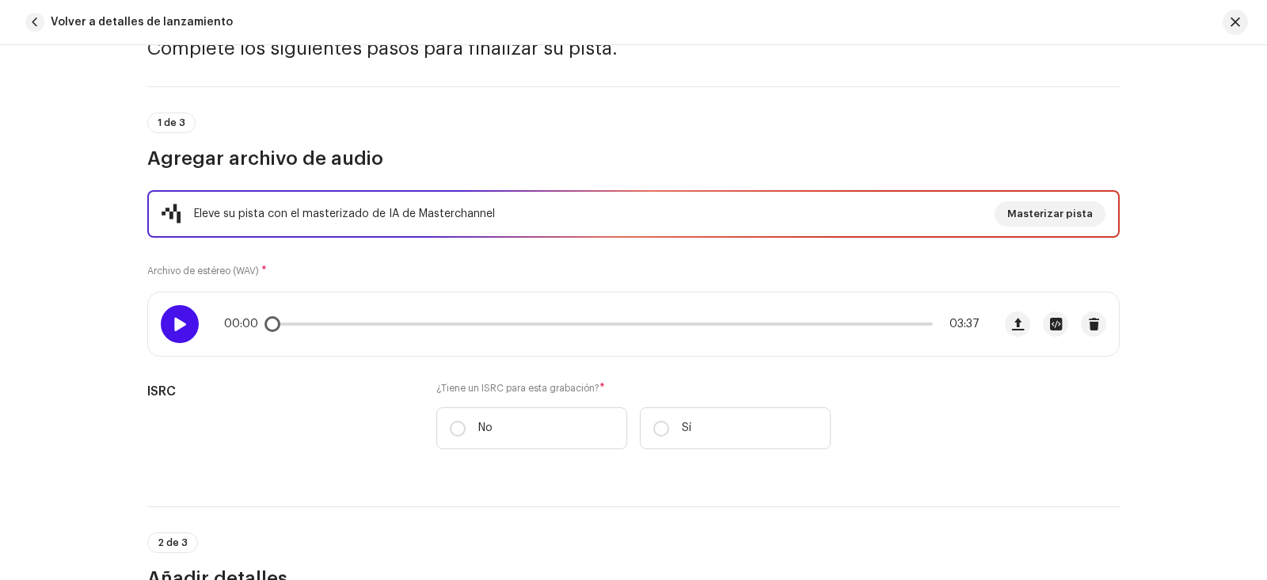  I want to click on label: ¿Tiene un ISRC para esta grabación?, so click(633, 388).